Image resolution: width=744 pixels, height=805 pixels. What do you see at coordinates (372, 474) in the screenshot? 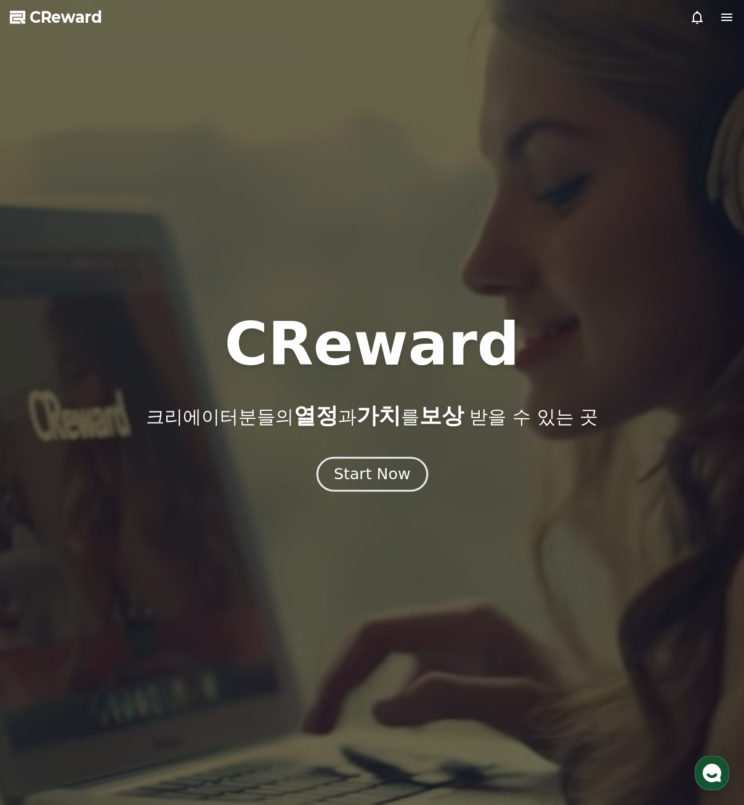
I see `button: Start Now` at bounding box center [372, 474].